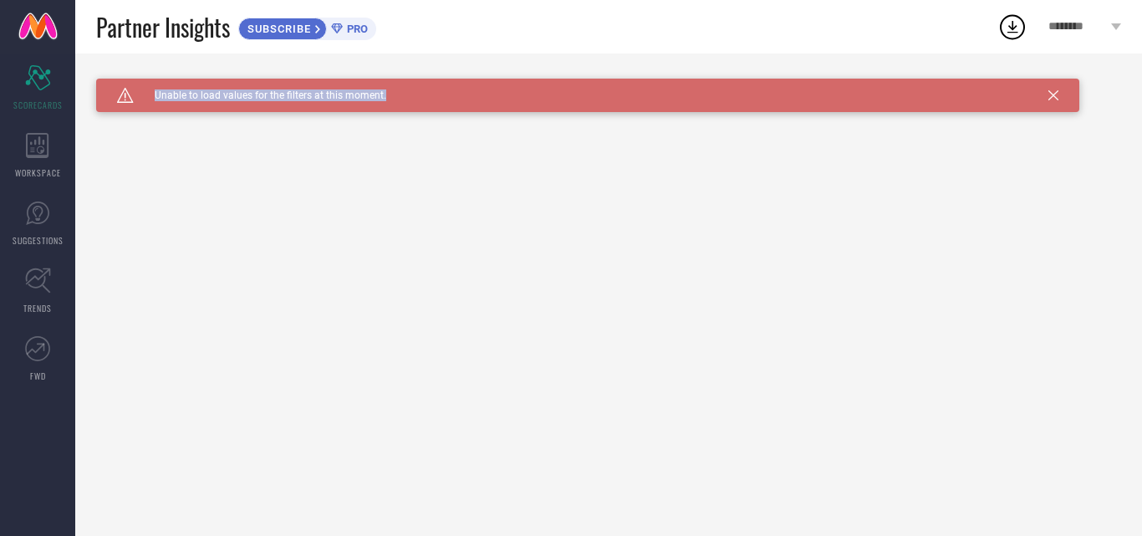 Image resolution: width=1142 pixels, height=536 pixels. What do you see at coordinates (1013, 27) in the screenshot?
I see `div: Open download list` at bounding box center [1013, 27].